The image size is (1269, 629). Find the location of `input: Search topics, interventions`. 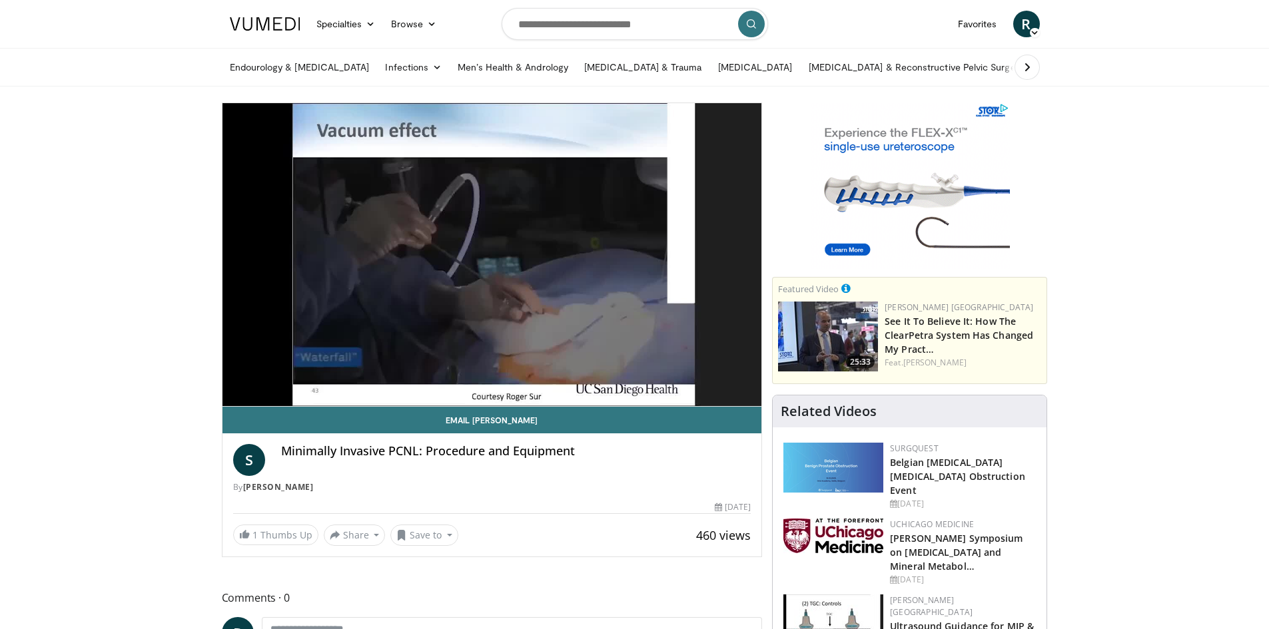

input: Search topics, interventions is located at coordinates (635, 24).